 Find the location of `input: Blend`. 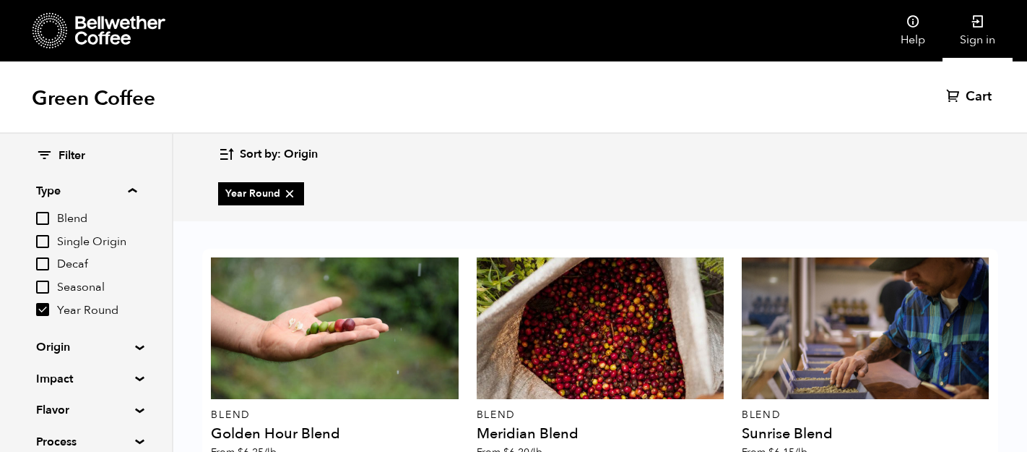

input: Blend is located at coordinates (43, 218).